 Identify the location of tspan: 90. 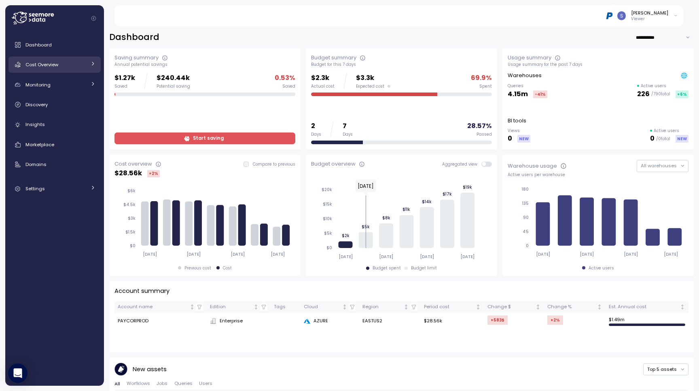
(526, 218).